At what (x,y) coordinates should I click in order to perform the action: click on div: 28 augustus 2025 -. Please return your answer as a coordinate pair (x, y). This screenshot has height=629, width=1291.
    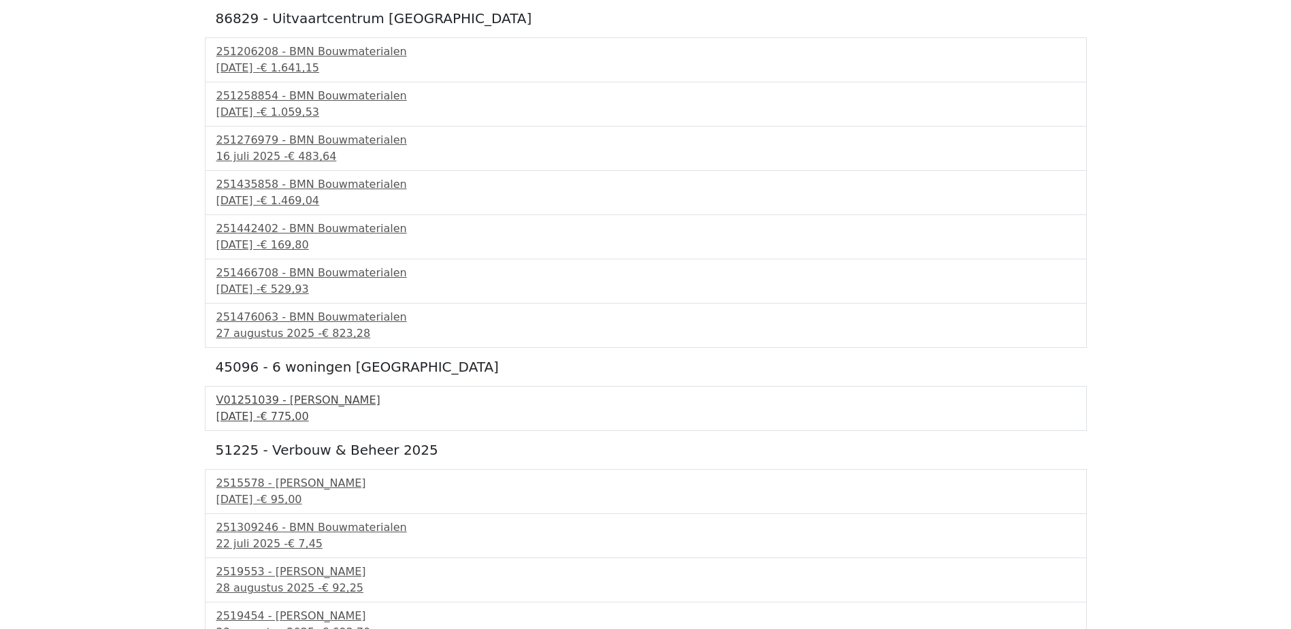
    Looking at the image, I should click on (646, 588).